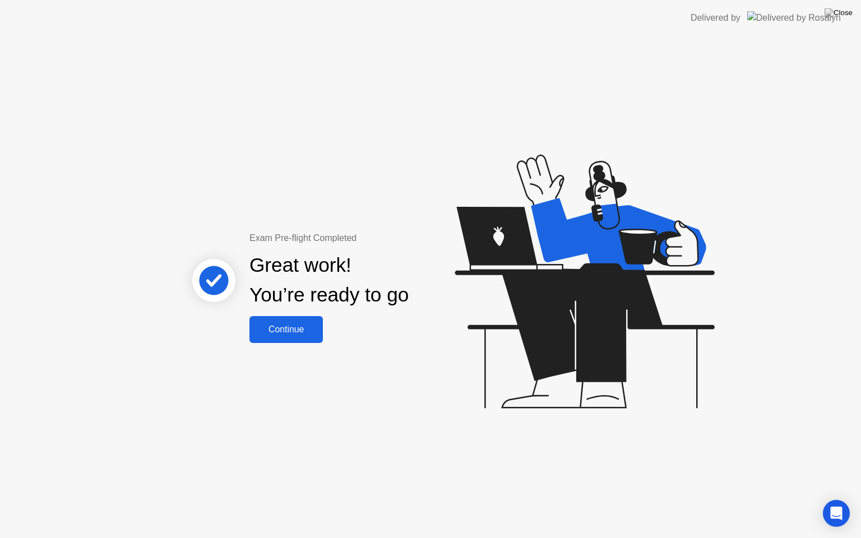  Describe the element at coordinates (838, 13) in the screenshot. I see `img: Close` at that location.